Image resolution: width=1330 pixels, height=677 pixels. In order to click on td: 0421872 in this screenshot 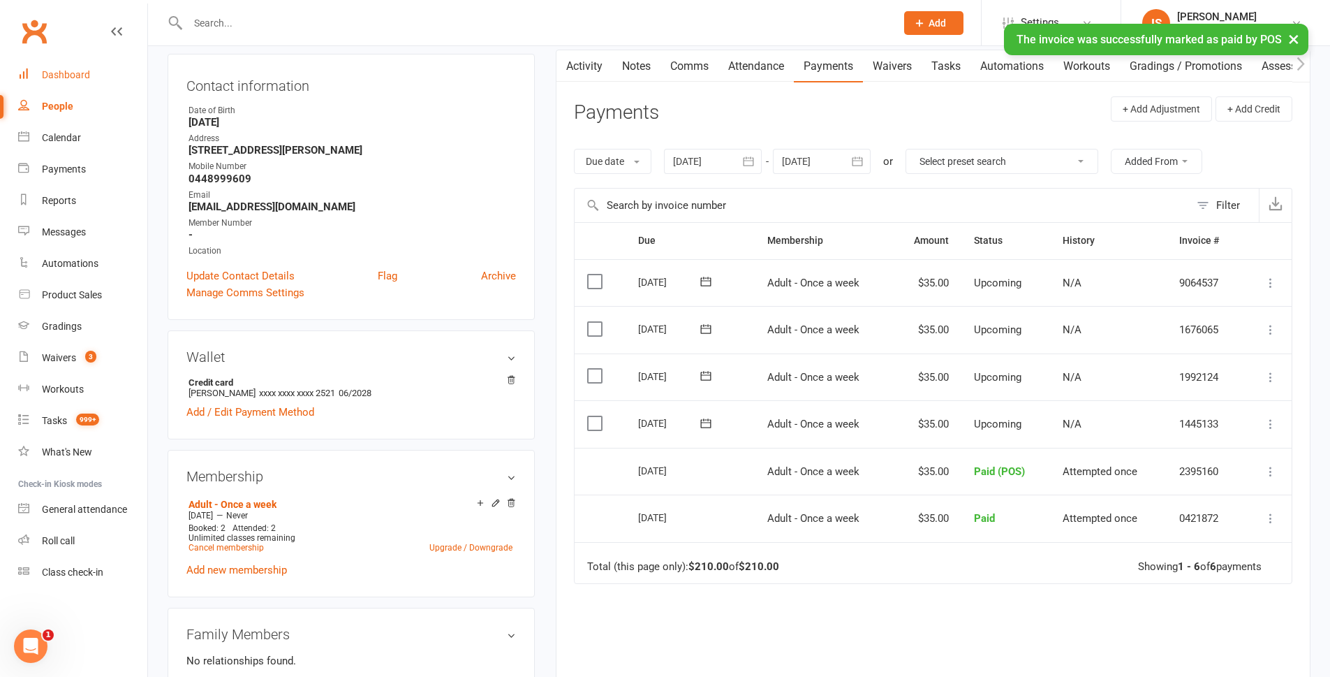, I will do `click(1205, 518)`.